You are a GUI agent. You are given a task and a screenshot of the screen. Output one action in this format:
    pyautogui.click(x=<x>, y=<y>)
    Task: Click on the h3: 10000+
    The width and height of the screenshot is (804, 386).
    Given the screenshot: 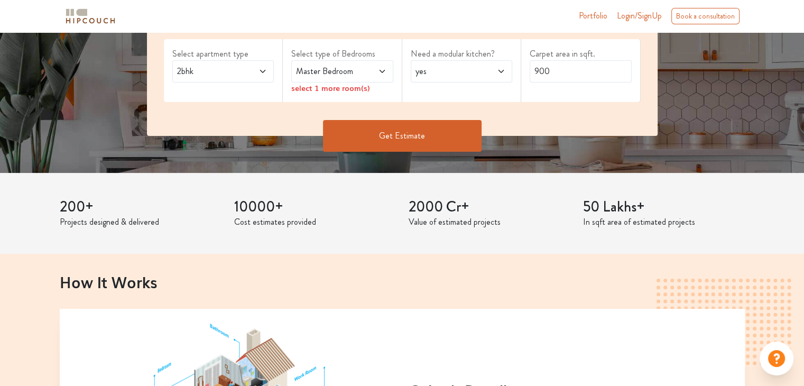 What is the action you would take?
    pyautogui.click(x=315, y=207)
    